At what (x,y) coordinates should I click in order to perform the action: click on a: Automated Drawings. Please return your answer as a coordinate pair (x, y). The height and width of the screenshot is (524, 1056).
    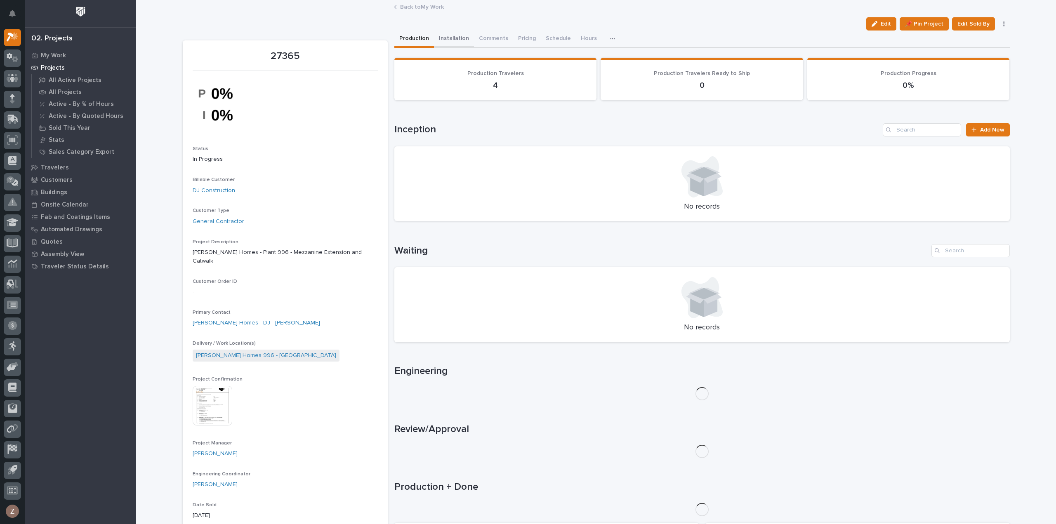
    Looking at the image, I should click on (80, 229).